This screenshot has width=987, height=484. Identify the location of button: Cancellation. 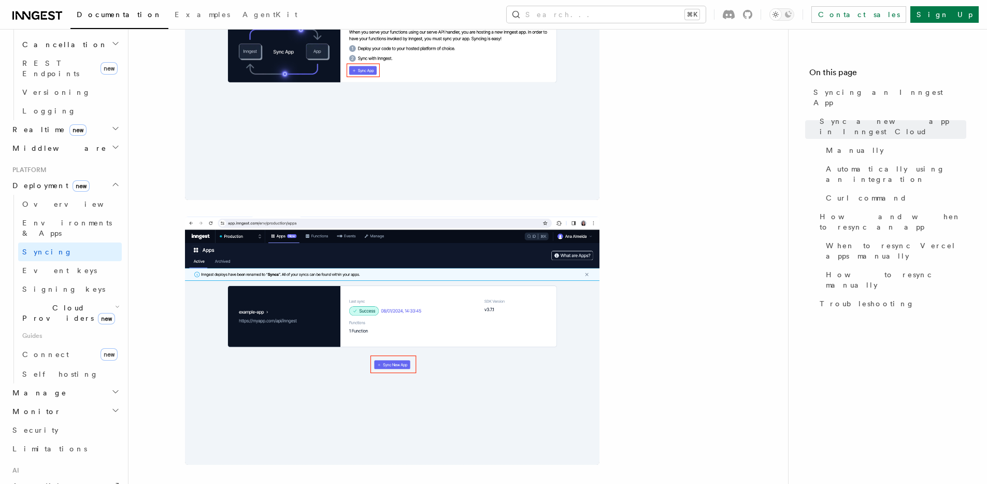
(70, 45).